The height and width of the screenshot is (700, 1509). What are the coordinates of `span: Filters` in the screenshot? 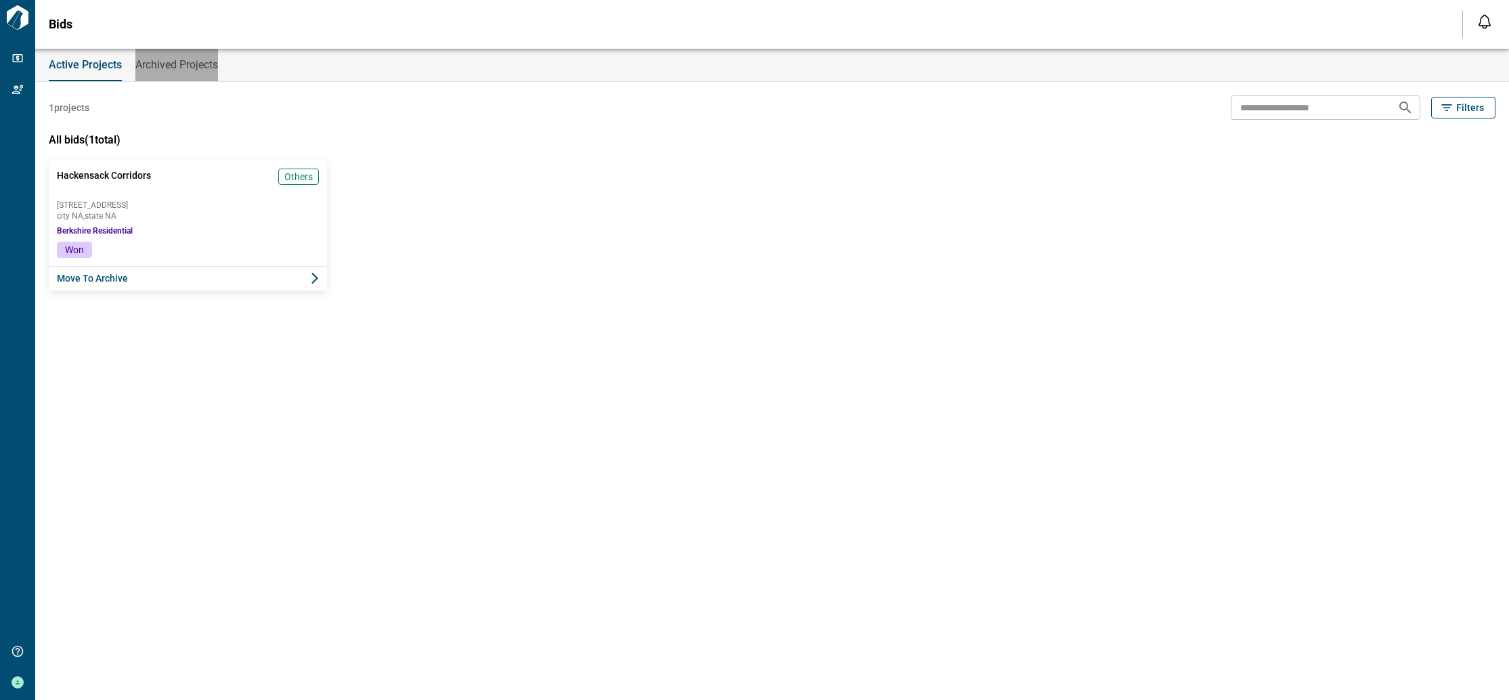 It's located at (1470, 108).